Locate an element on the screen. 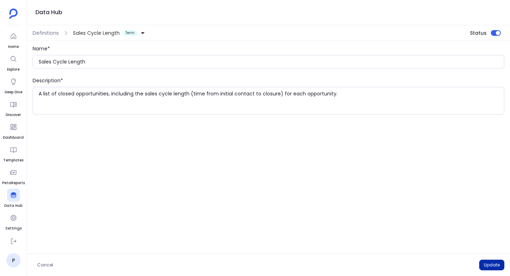 Image resolution: width=510 pixels, height=276 pixels. input: Enter the name of definition is located at coordinates (271, 62).